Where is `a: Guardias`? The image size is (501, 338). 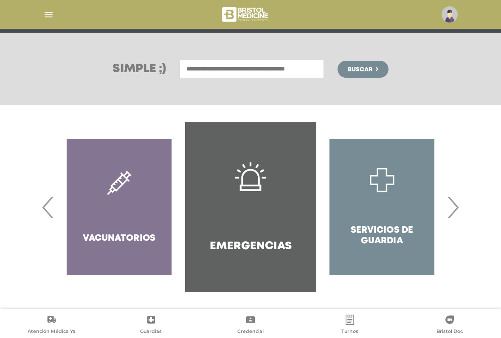
a: Guardias is located at coordinates (151, 325).